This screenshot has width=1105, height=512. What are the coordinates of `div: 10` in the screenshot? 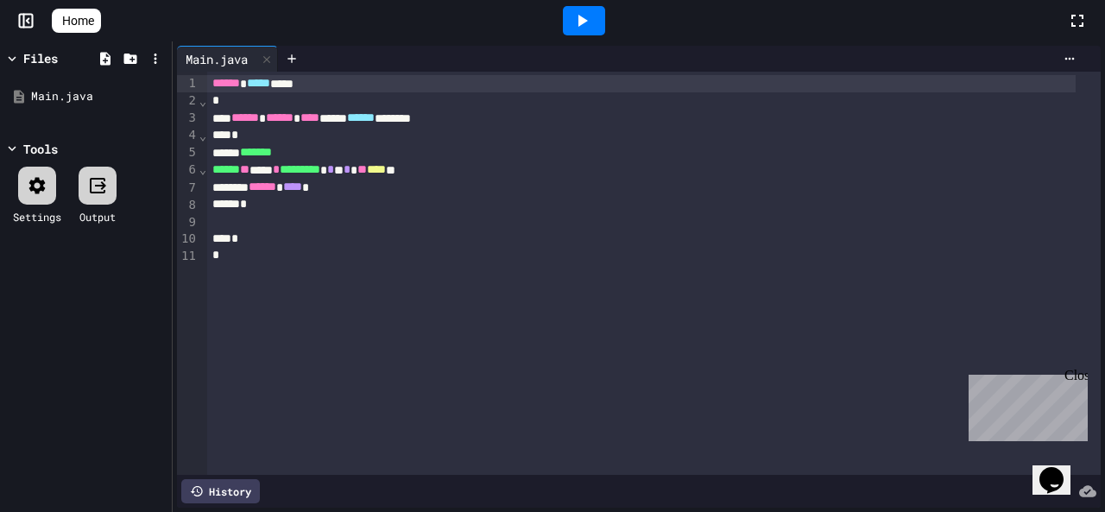 It's located at (187, 239).